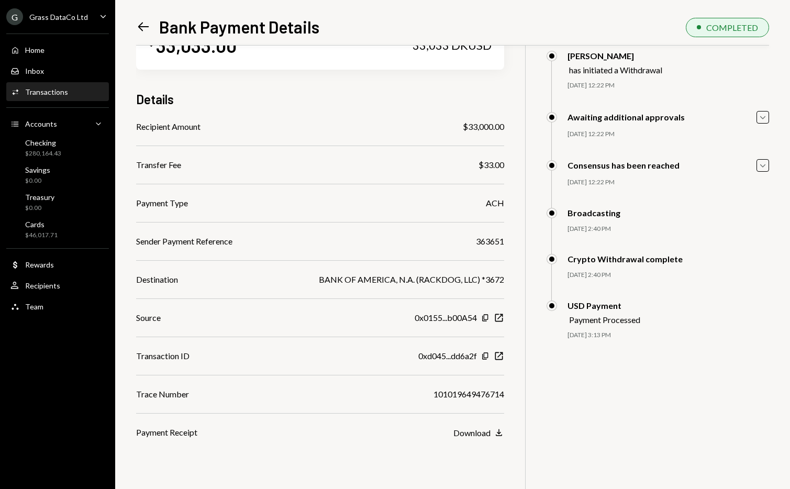  What do you see at coordinates (58, 306) in the screenshot?
I see `a: Team` at bounding box center [58, 306].